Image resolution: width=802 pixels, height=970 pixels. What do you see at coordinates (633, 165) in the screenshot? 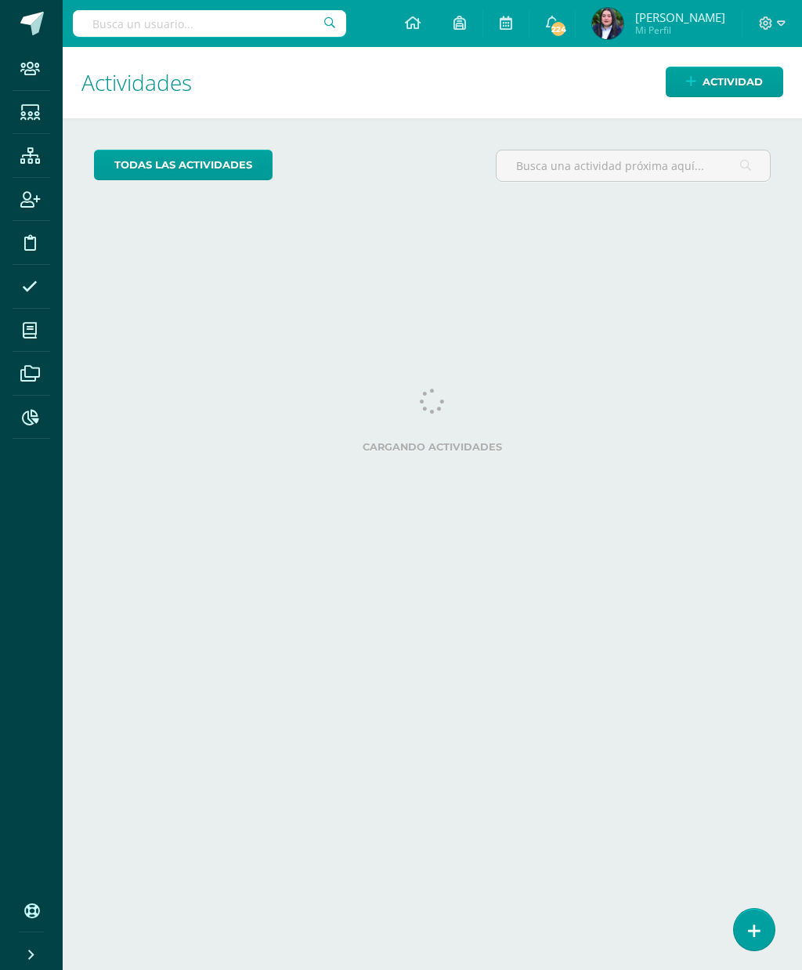
I see `input: Busca una actividad próxima aquí...` at bounding box center [633, 165].